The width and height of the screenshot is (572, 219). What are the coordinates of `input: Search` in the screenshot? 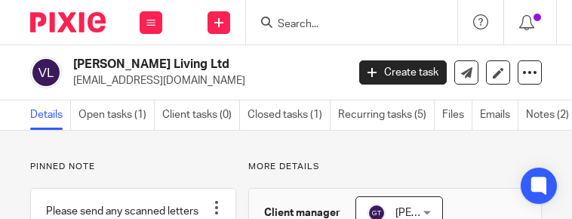 It's located at (344, 25).